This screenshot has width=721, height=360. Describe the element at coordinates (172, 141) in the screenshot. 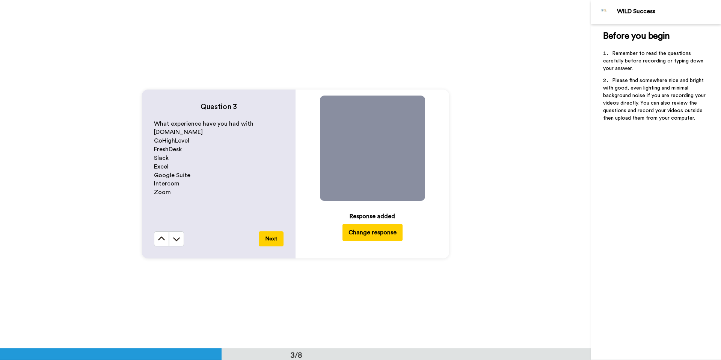

I see `span: GoHighLevel` at that location.